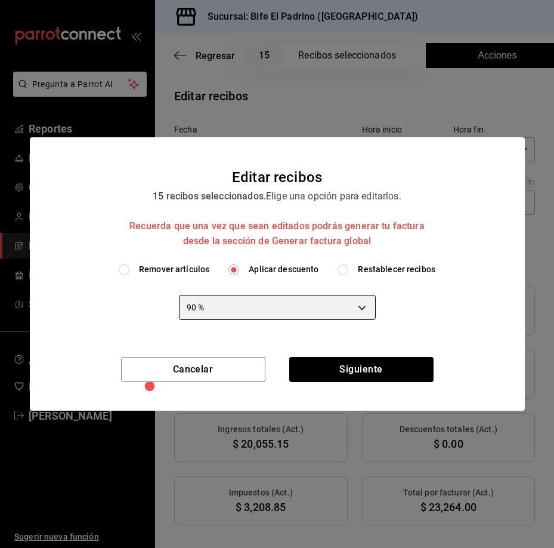  Describe the element at coordinates (277, 218) in the screenshot. I see `div: Elige una opción para editarlos.` at that location.